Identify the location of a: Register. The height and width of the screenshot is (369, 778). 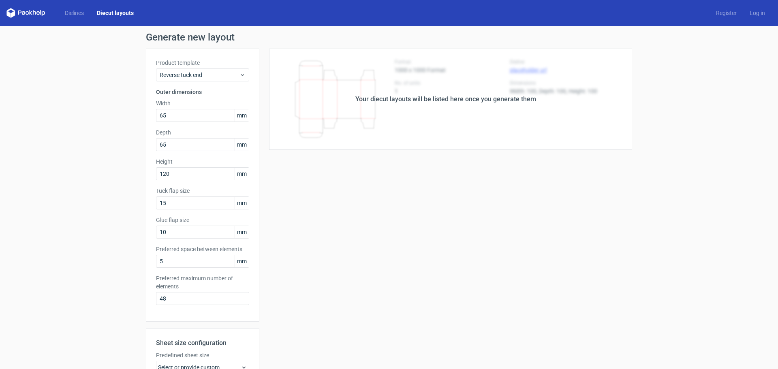
(726, 13).